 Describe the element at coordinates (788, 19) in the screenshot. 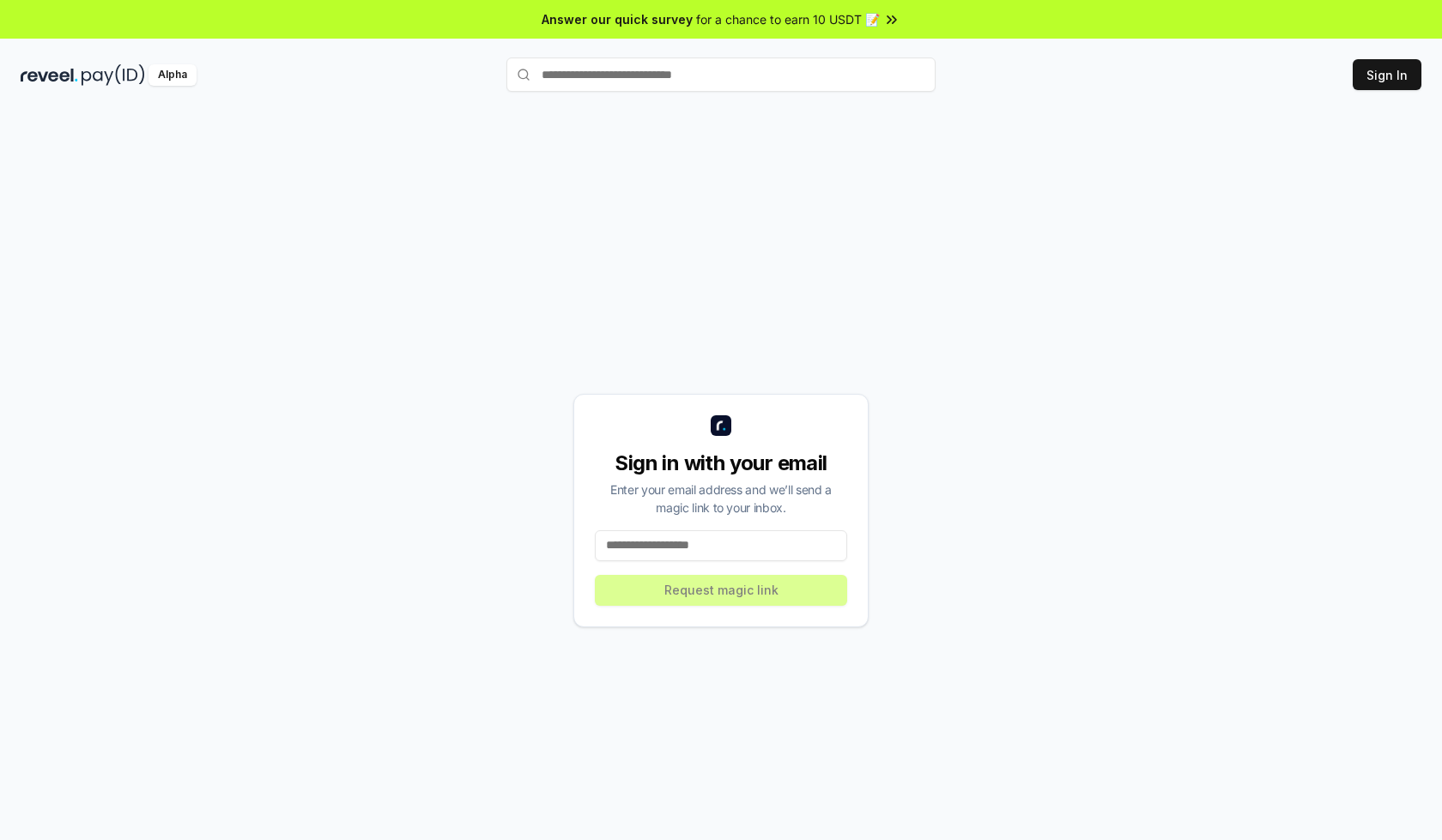

I see `span: for a chance to earn 10 USDT 📝` at that location.